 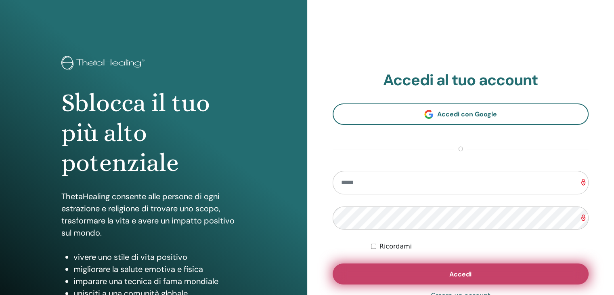 What do you see at coordinates (160, 269) in the screenshot?
I see `li: migliorare la salute emotiva e fisica` at bounding box center [160, 269].